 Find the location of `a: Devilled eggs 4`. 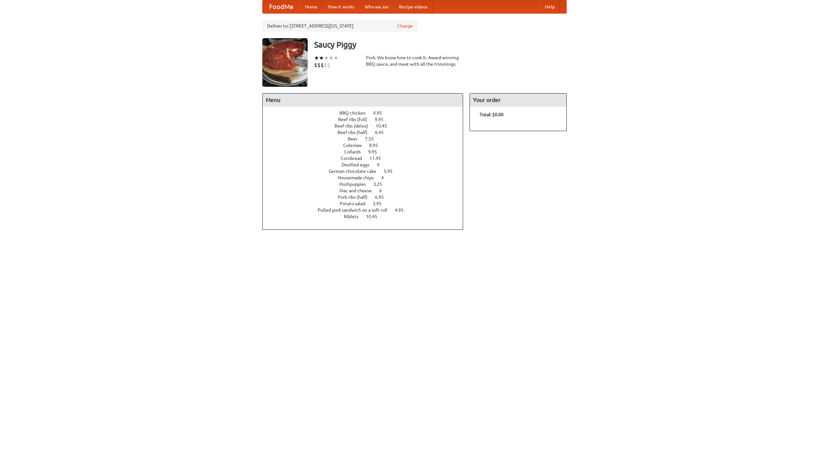

a: Devilled eggs 4 is located at coordinates (366, 165).